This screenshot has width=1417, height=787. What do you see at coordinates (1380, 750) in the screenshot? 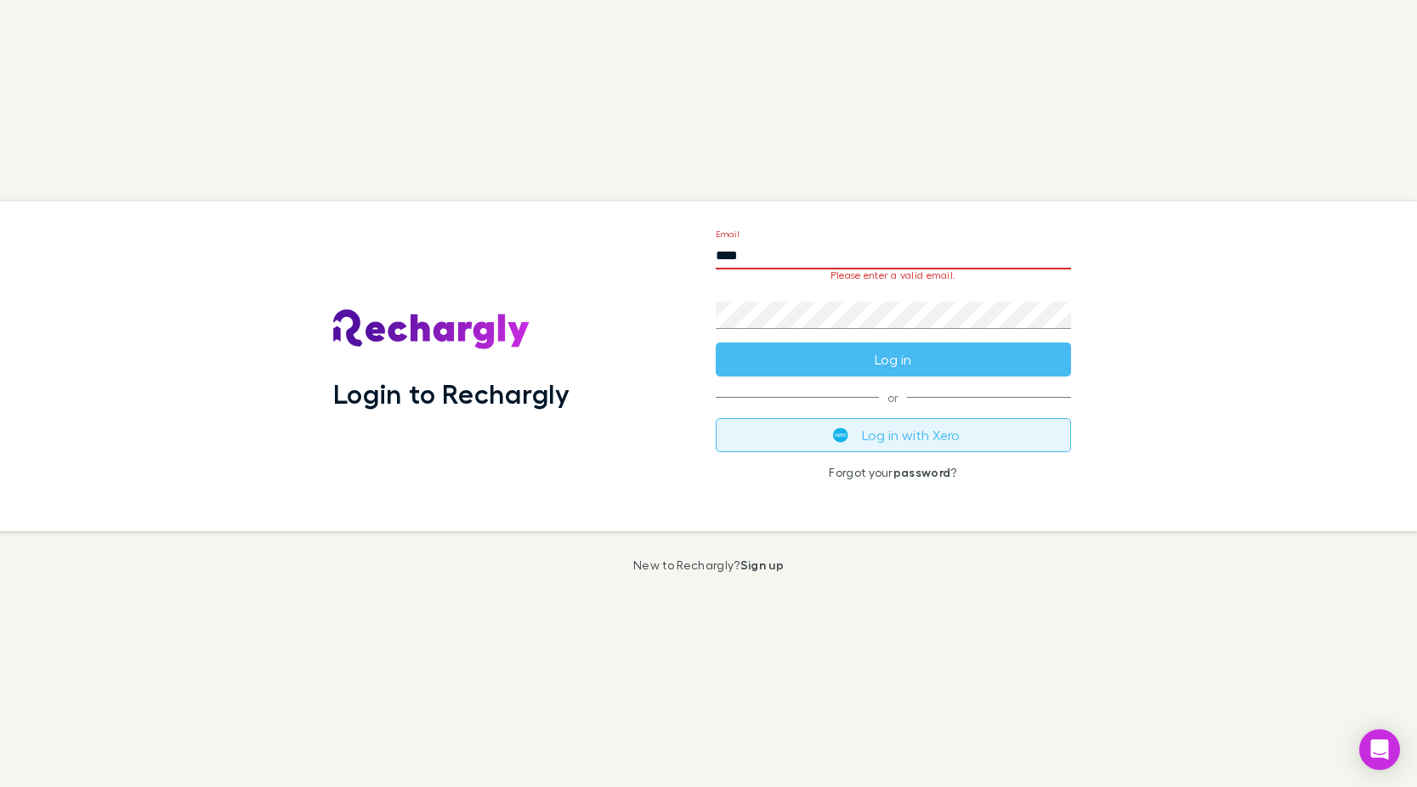
I see `div: Open Intercom Messenger` at bounding box center [1380, 750].